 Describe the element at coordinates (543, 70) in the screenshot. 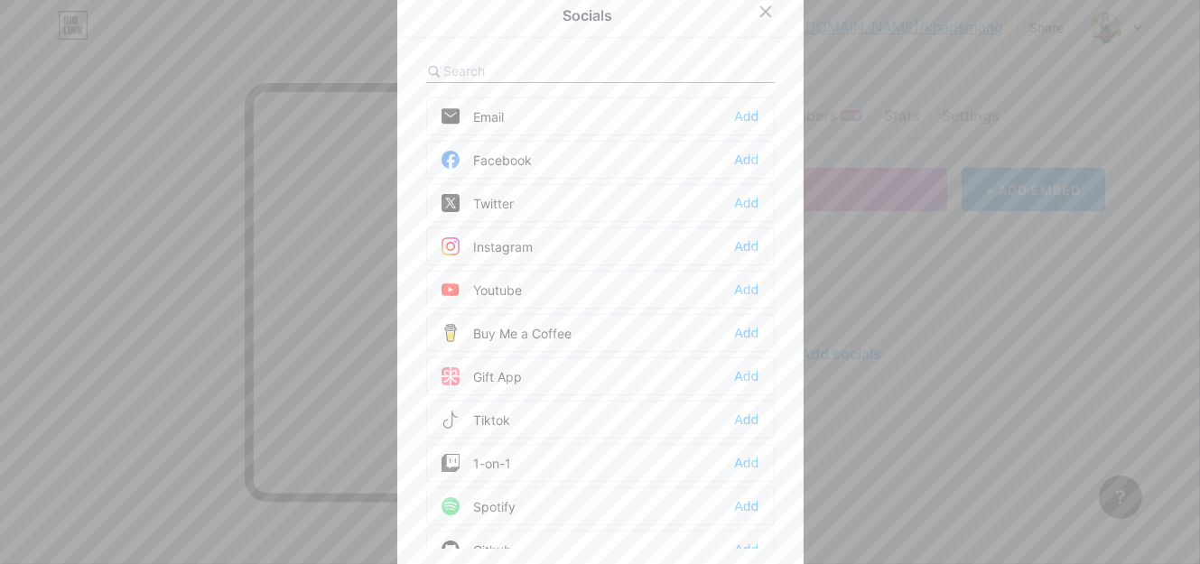

I see `input: Search` at that location.